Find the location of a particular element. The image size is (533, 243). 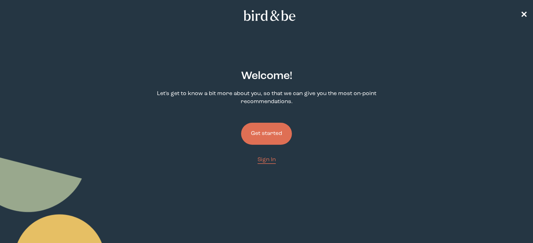

a: Get started is located at coordinates (266, 134).